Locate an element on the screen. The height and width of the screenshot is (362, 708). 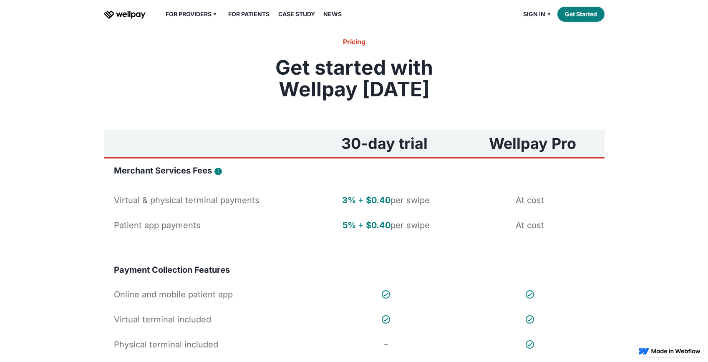
h6: Pricing is located at coordinates (354, 42).